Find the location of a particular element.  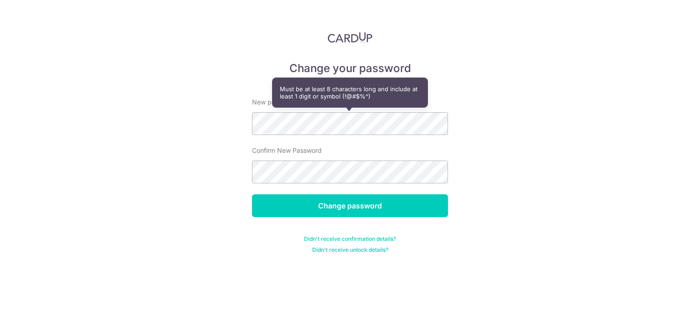

a: Didn't receive confirmation details? is located at coordinates (350, 239).